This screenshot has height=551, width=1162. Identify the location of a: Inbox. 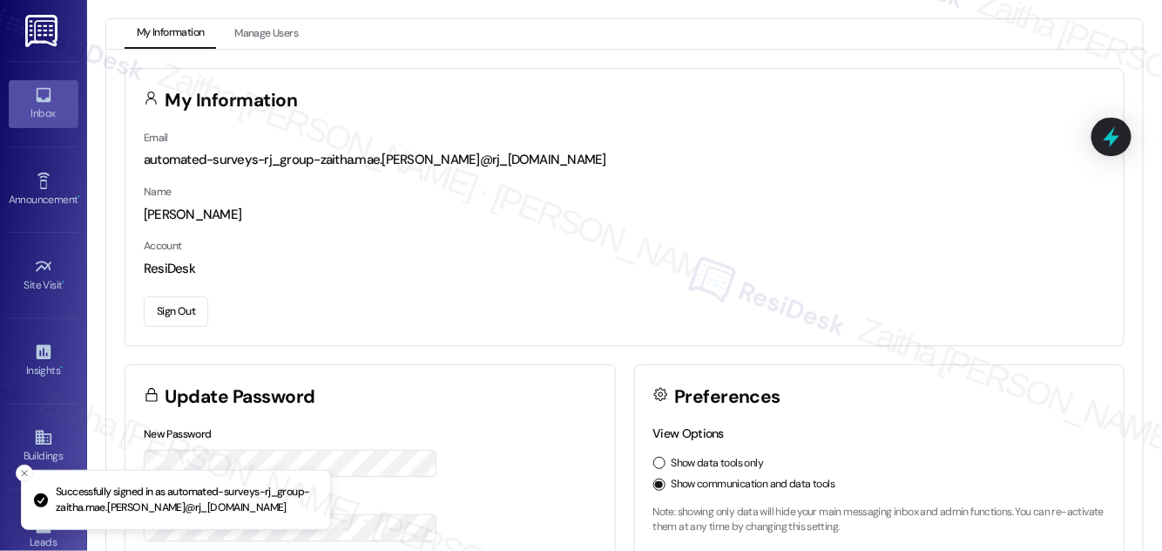
(44, 104).